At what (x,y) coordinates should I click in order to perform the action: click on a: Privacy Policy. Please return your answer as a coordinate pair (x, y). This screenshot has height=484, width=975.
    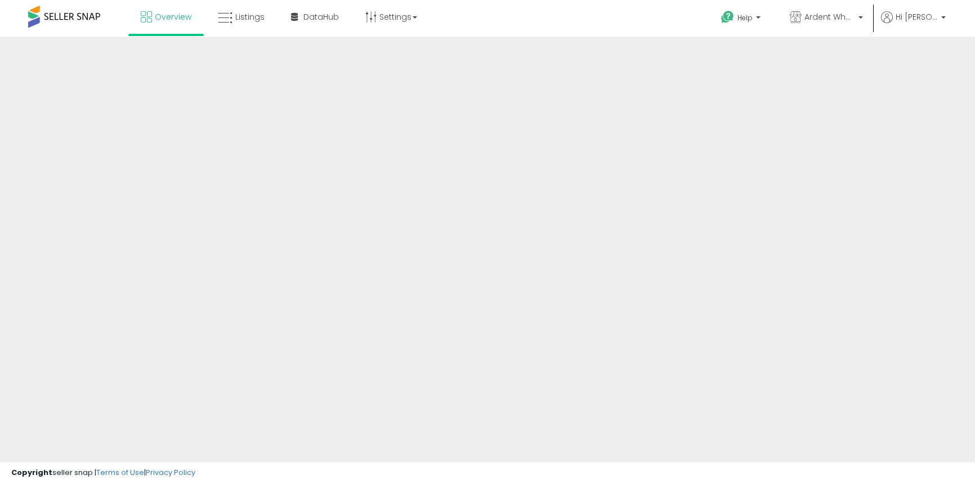
    Looking at the image, I should click on (171, 472).